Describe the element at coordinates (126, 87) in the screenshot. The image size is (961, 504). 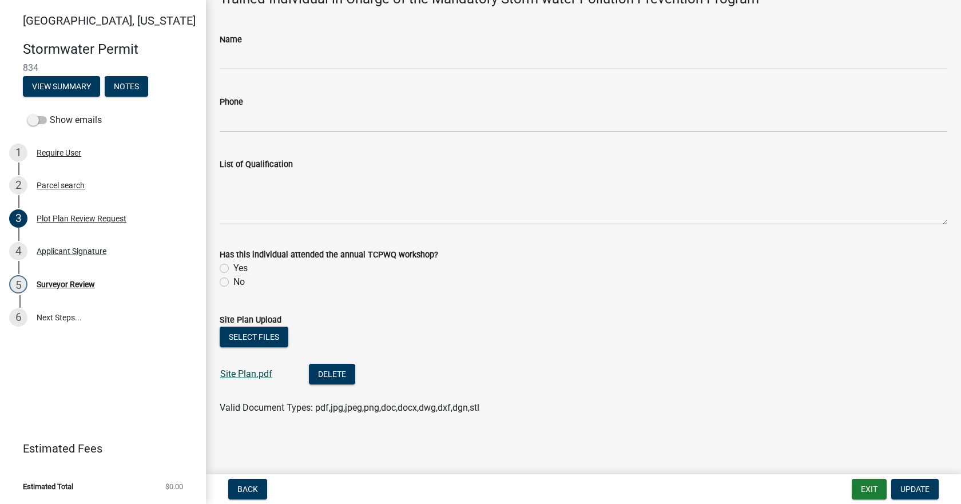
I see `wm-modal-confirm: Notes` at that location.